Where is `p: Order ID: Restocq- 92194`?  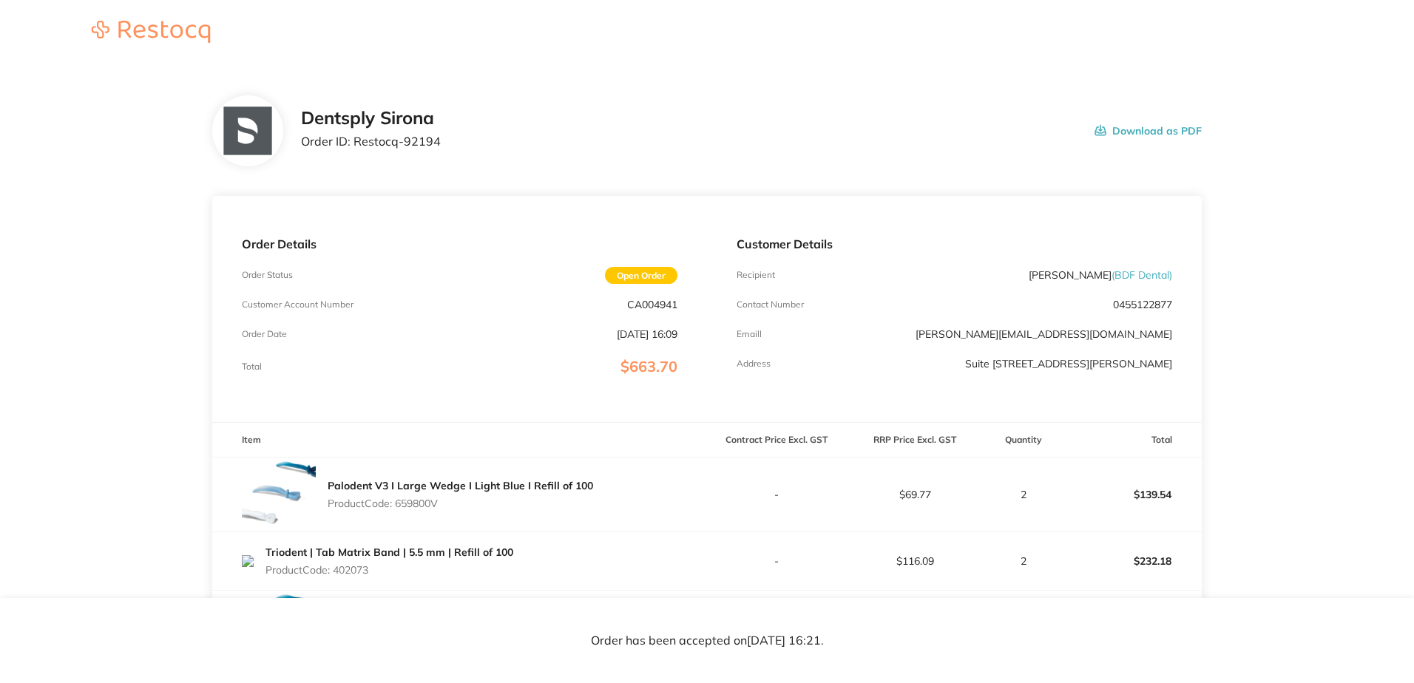
p: Order ID: Restocq- 92194 is located at coordinates (370, 141).